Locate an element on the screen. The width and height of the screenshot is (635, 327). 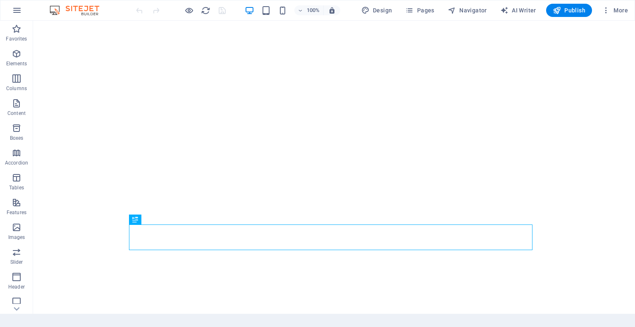
img: Editor Logo is located at coordinates (79, 10).